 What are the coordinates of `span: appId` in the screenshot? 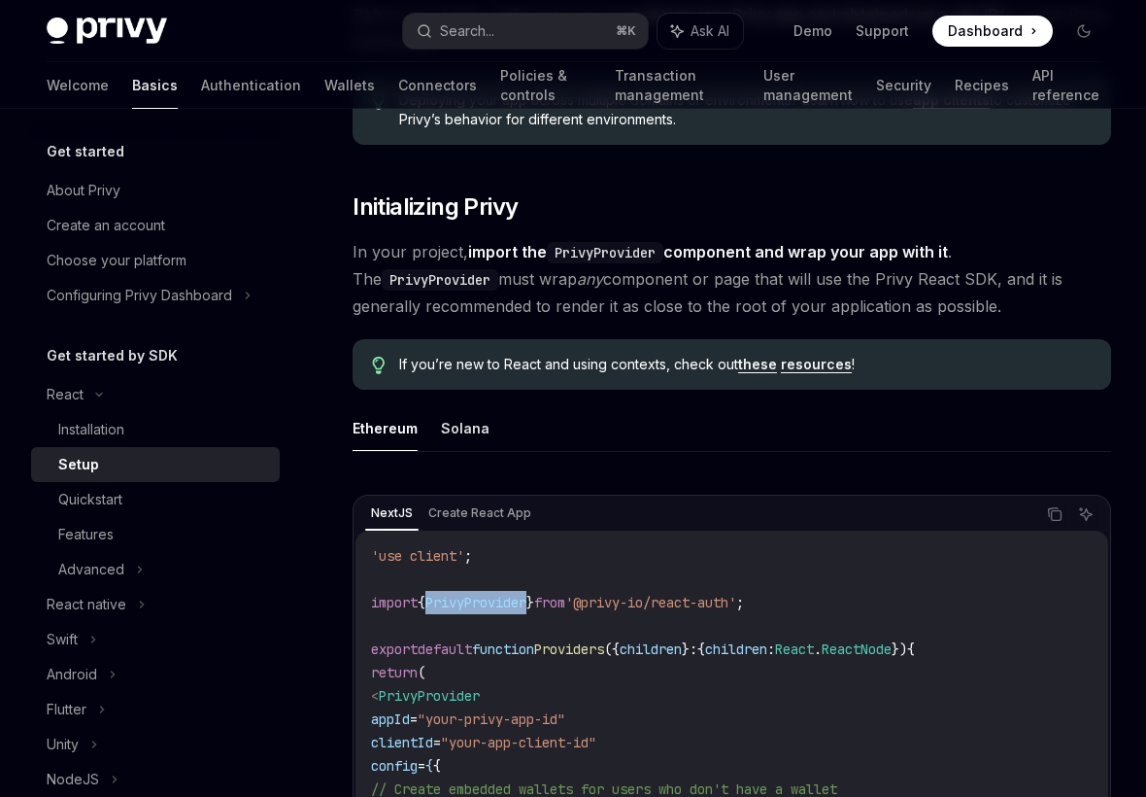 It's located at (391, 719).